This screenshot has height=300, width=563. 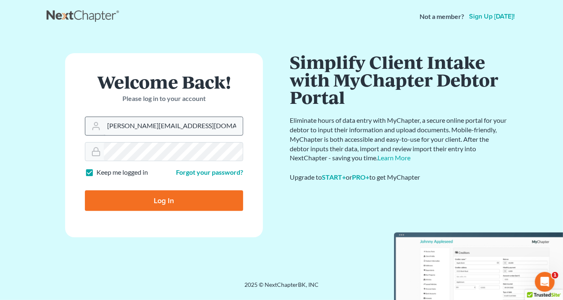 I want to click on input: Email Address, so click(x=173, y=126).